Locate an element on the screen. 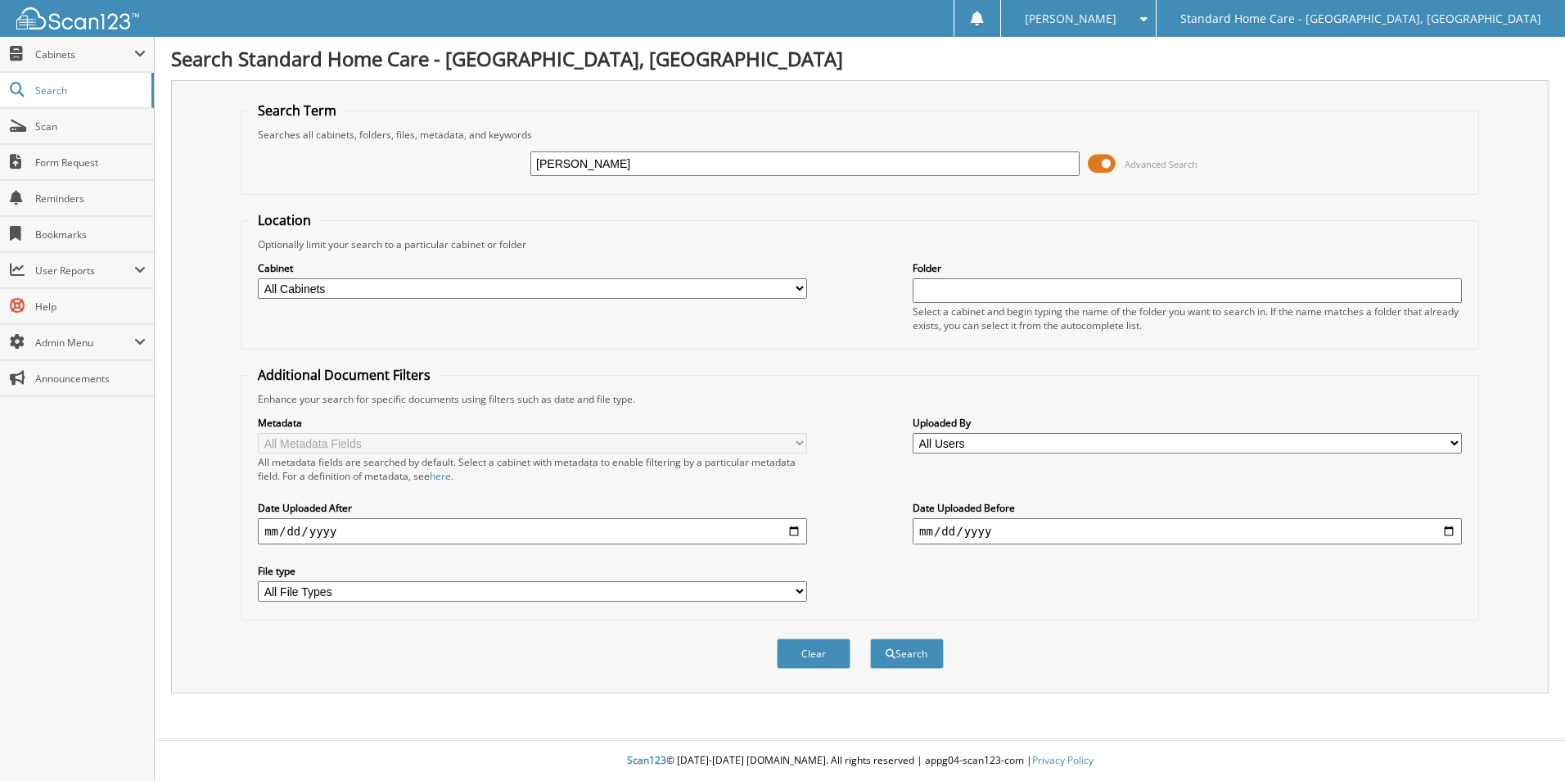 Image resolution: width=1565 pixels, height=781 pixels. span: Announcements is located at coordinates (90, 378).